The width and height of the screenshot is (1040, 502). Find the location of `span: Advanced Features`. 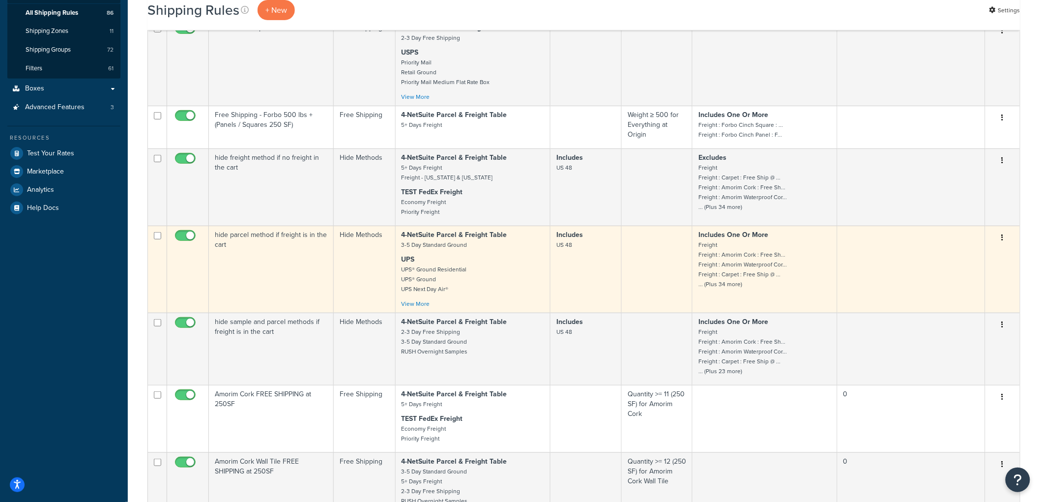

span: Advanced Features is located at coordinates (55, 107).